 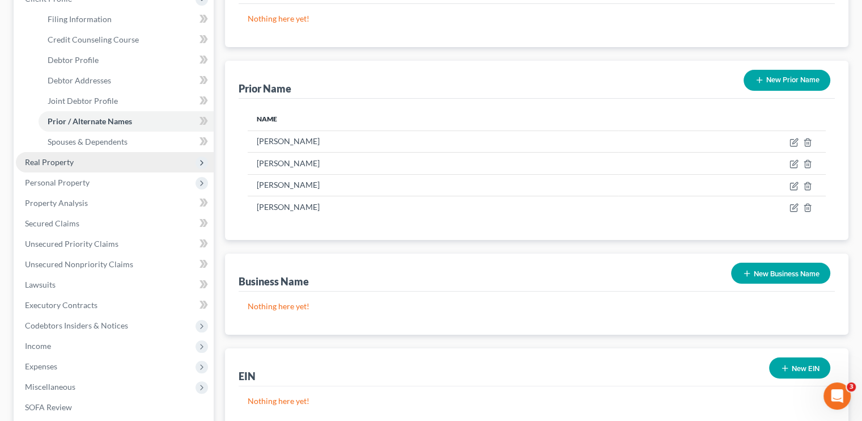 What do you see at coordinates (274, 281) in the screenshot?
I see `div: Business Name` at bounding box center [274, 281].